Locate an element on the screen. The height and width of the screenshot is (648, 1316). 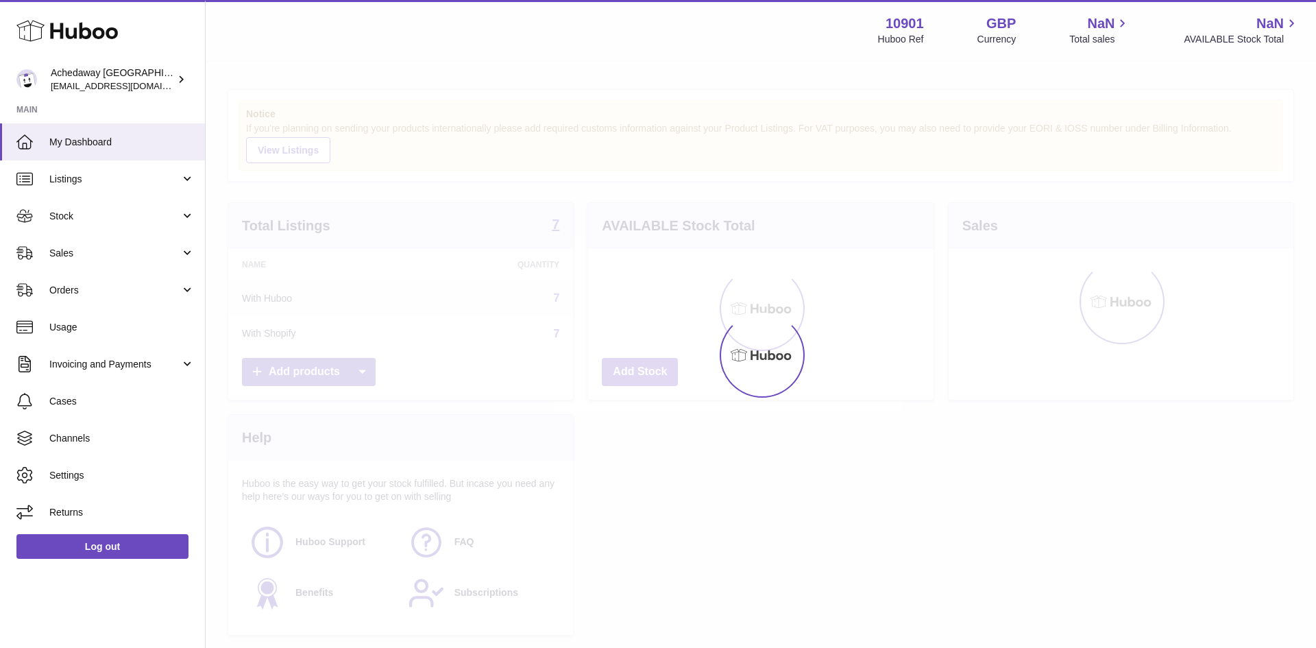
span: AVAILABLE Stock Total is located at coordinates (1241, 39).